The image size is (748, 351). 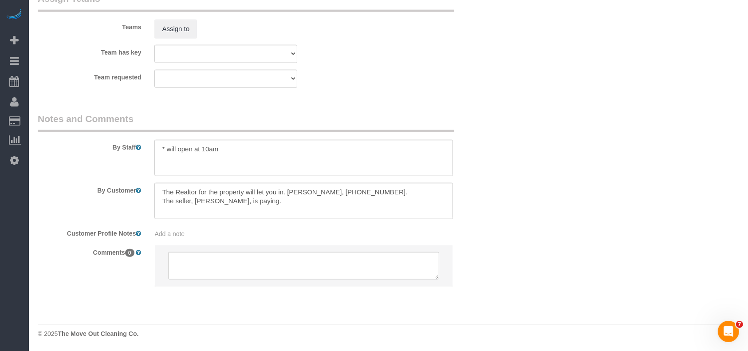 I want to click on label: By Customer, so click(x=89, y=189).